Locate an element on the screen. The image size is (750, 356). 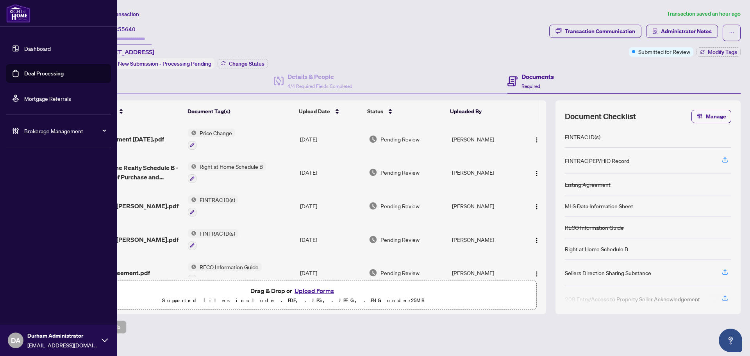
span: Drag & Drop or is located at coordinates (293, 291).